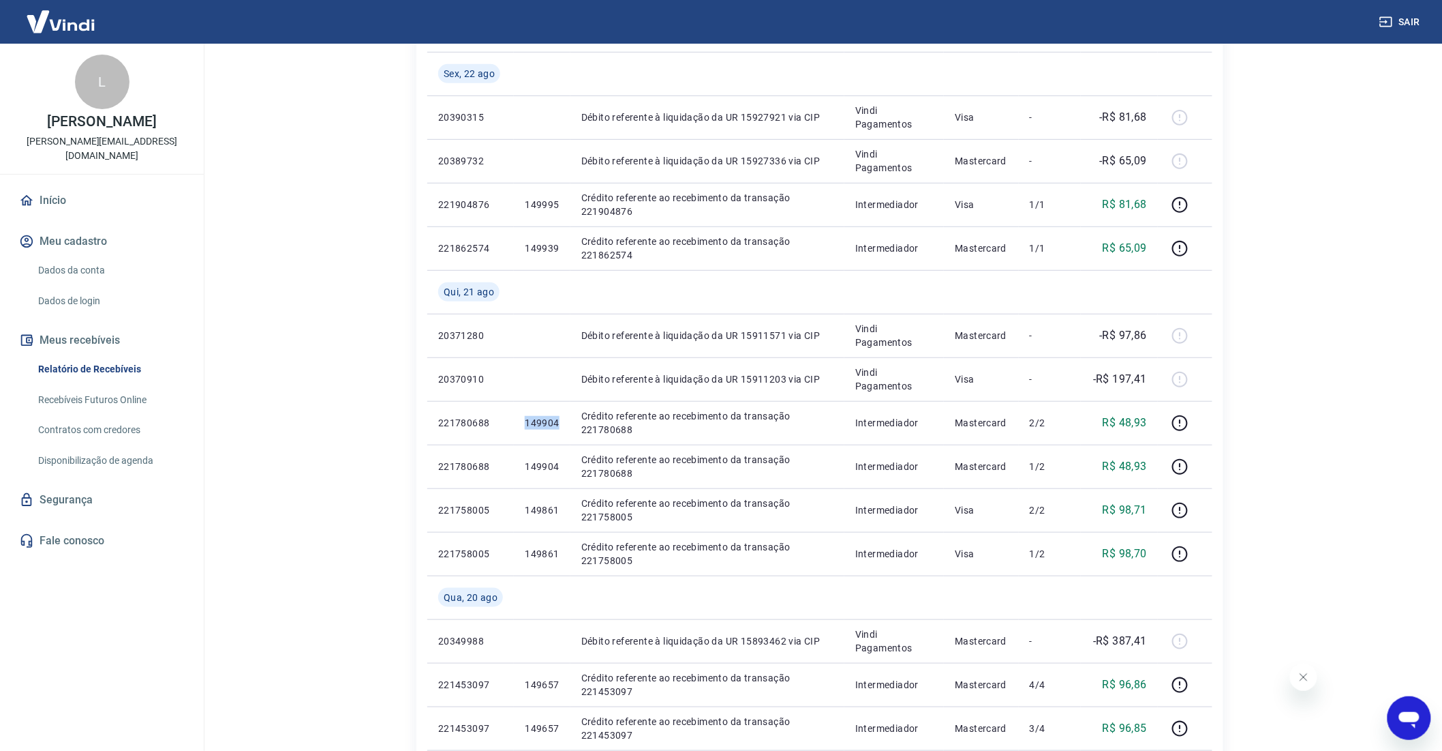  What do you see at coordinates (1125, 728) in the screenshot?
I see `p: R$ 96,85` at bounding box center [1125, 728].